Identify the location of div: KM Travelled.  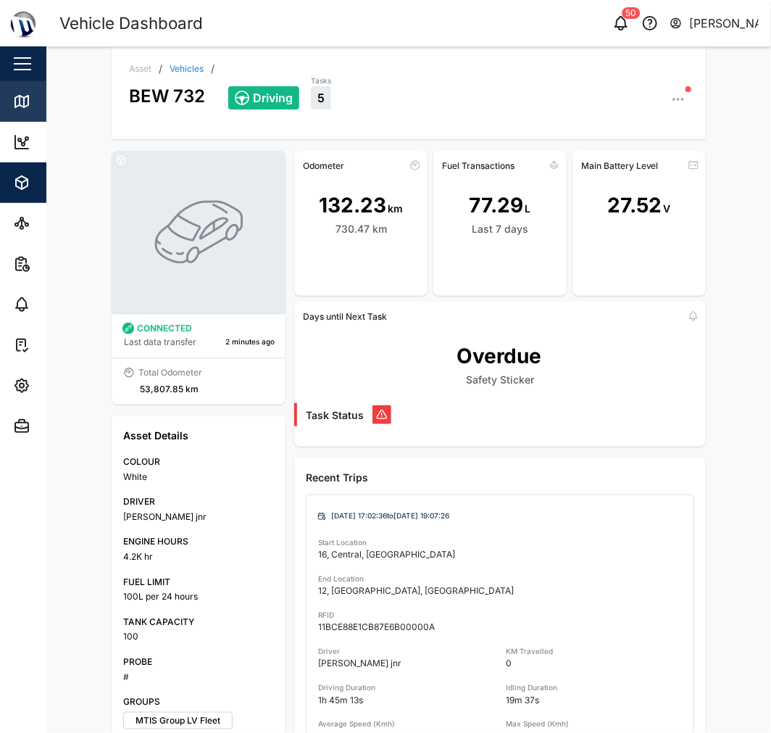
(594, 652).